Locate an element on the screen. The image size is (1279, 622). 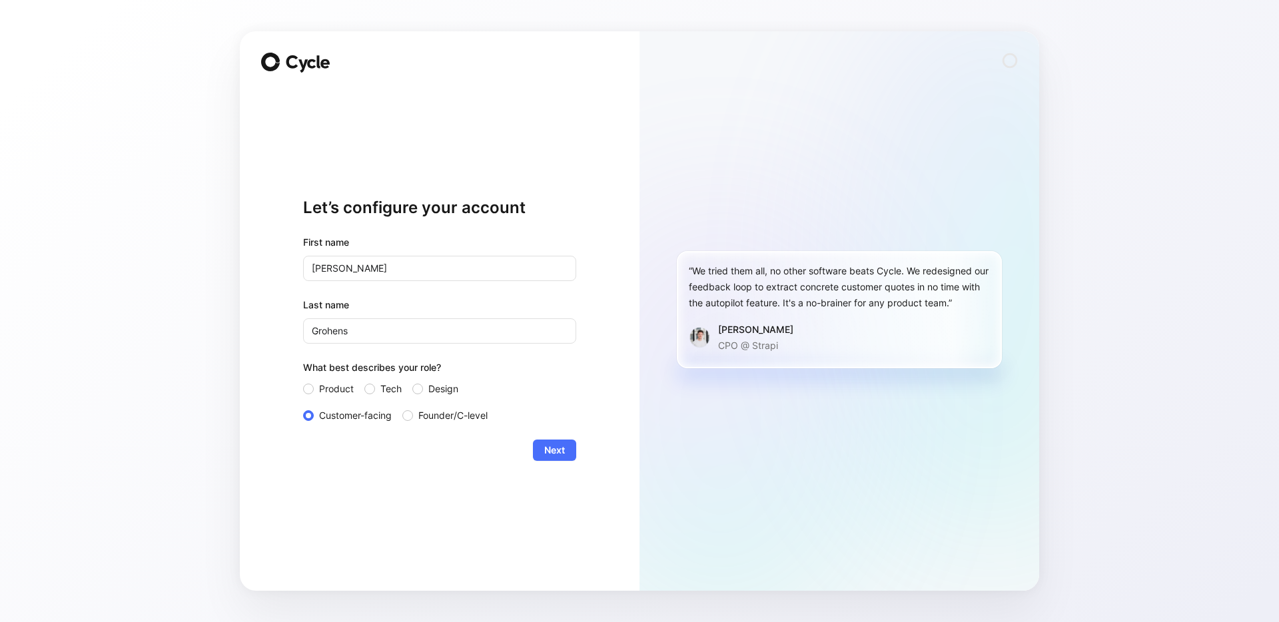
span: Founder/C-level is located at coordinates (453, 416).